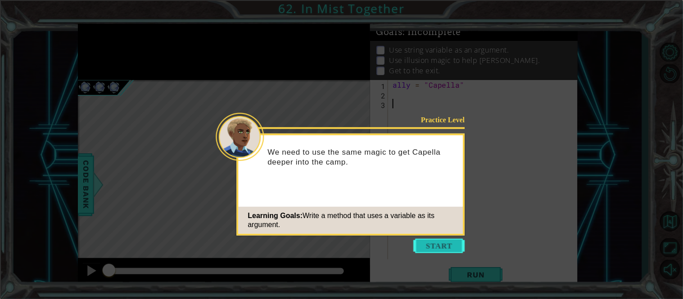 This screenshot has height=299, width=683. What do you see at coordinates (436, 120) in the screenshot?
I see `div: Practice Level` at bounding box center [436, 120].